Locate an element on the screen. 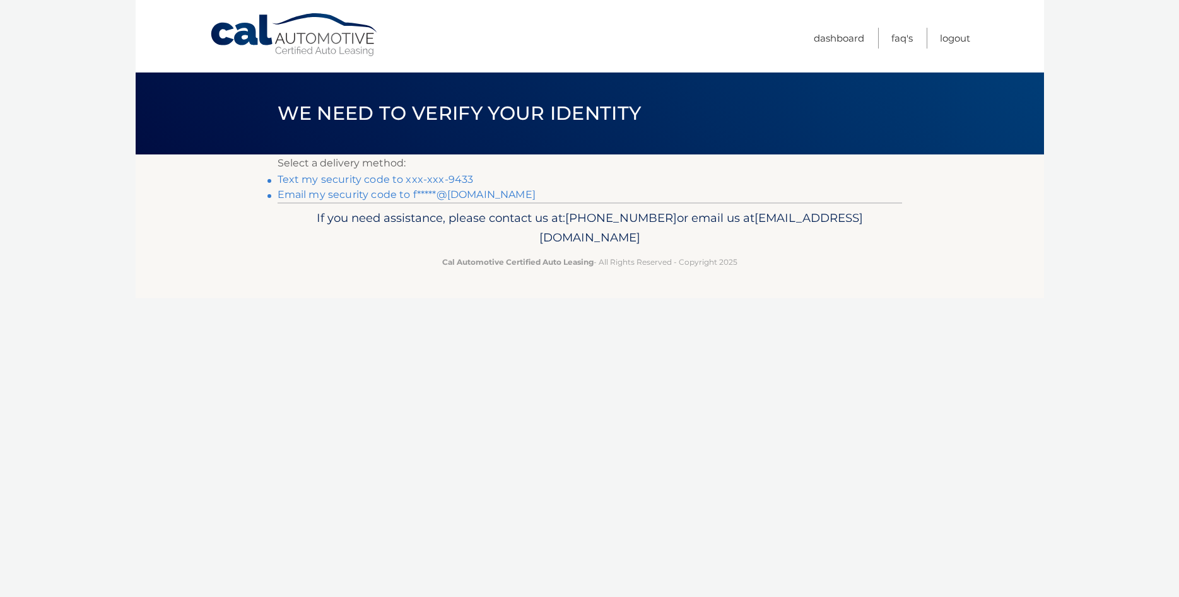 The height and width of the screenshot is (597, 1179). p: - All Rights Reserved - Copyright 2025 is located at coordinates (590, 262).